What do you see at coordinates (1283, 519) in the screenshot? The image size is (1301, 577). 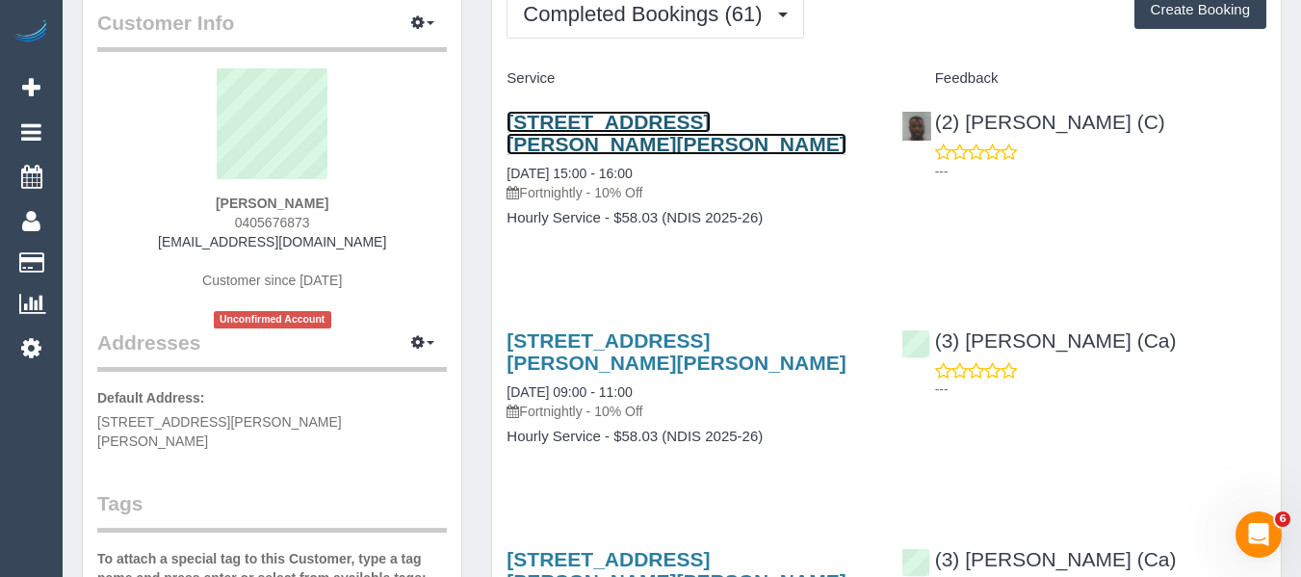 I see `span: 6` at bounding box center [1283, 519].